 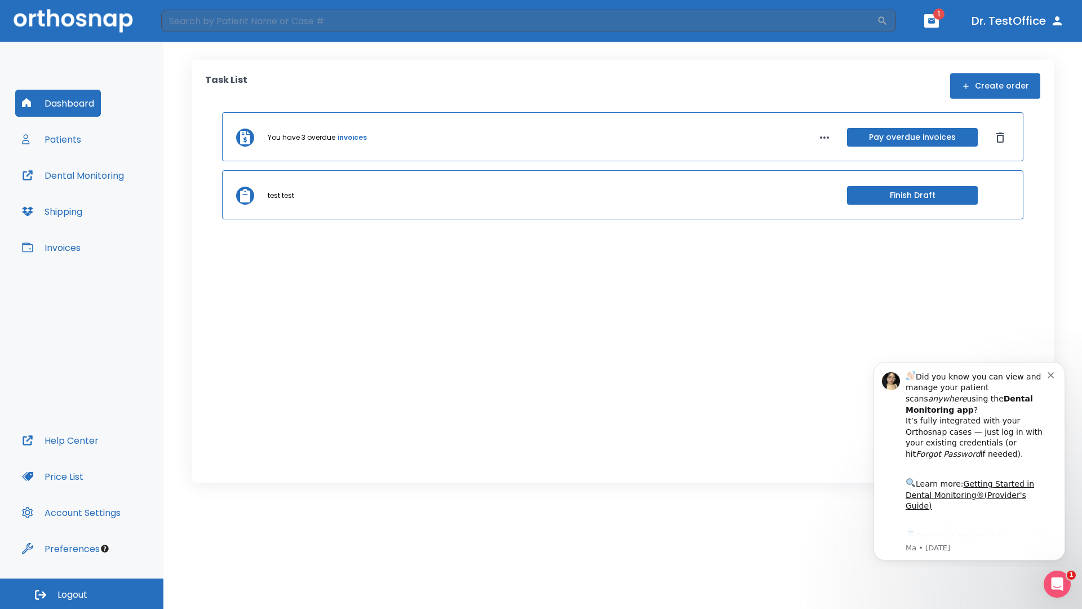 What do you see at coordinates (51, 247) in the screenshot?
I see `a: Invoices` at bounding box center [51, 247].